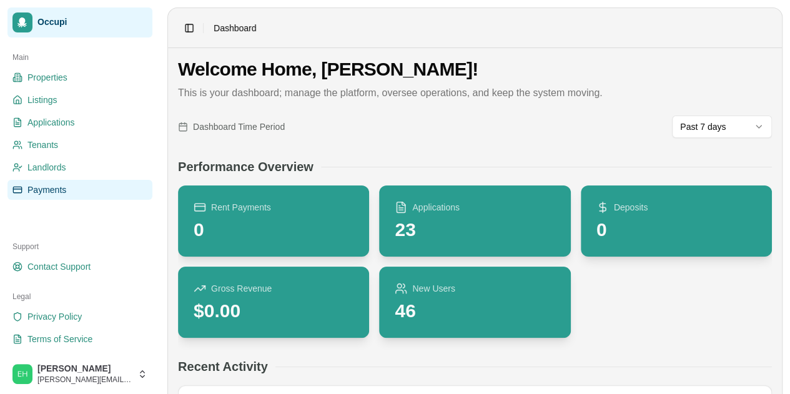  Describe the element at coordinates (80, 190) in the screenshot. I see `a: Payments` at that location.